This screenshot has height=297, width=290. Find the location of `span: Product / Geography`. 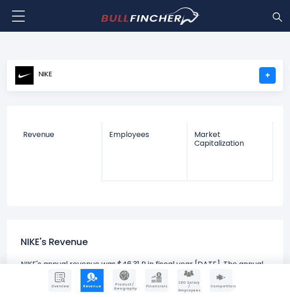

span: Product / Geography is located at coordinates (124, 286).